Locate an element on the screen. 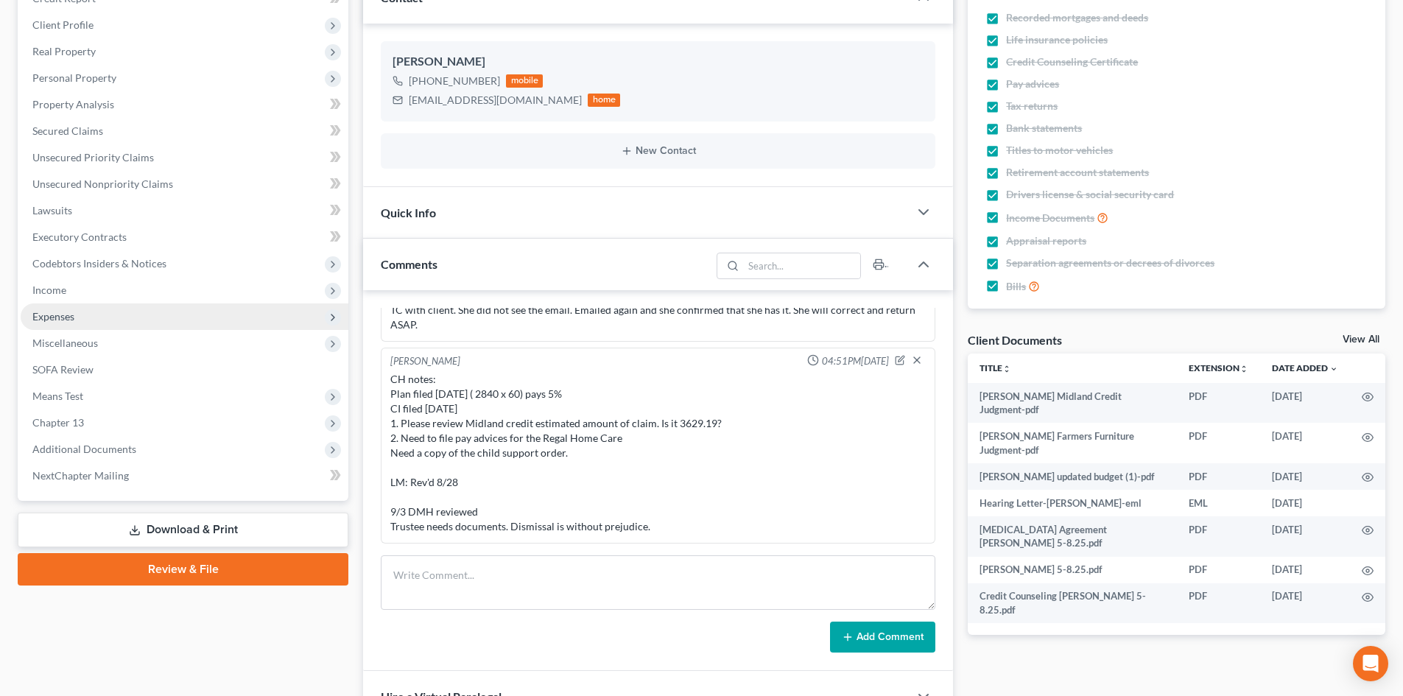 This screenshot has height=696, width=1403. a: Property Analysis is located at coordinates (184, 105).